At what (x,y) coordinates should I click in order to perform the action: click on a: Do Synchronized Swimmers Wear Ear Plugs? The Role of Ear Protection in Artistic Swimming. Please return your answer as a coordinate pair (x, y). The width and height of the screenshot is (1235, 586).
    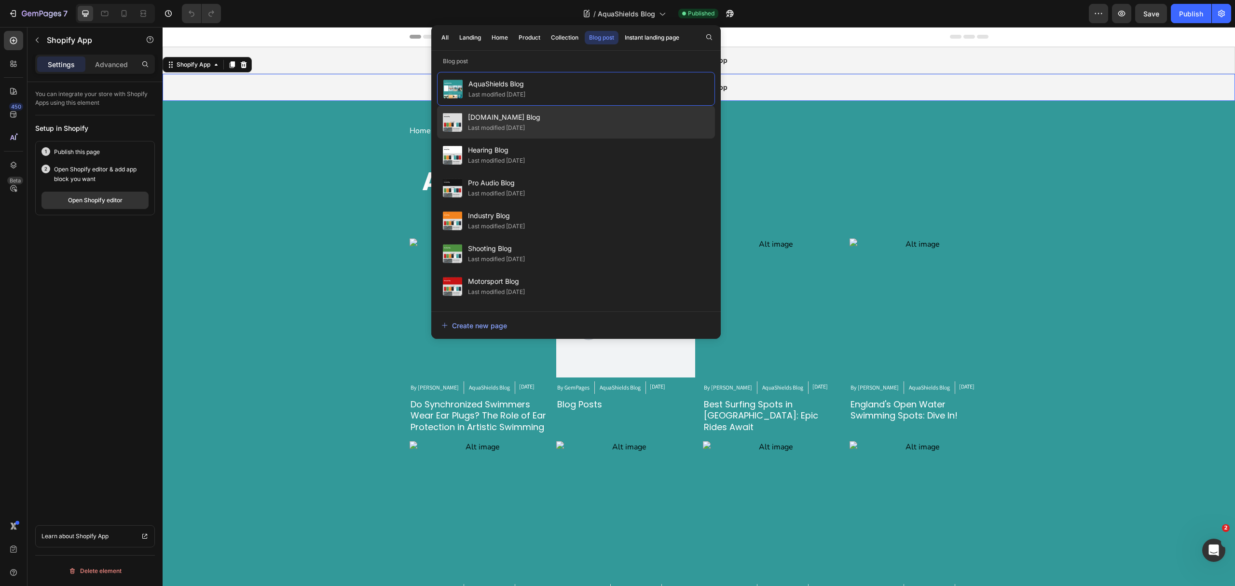
    Looking at the image, I should click on (317, 388).